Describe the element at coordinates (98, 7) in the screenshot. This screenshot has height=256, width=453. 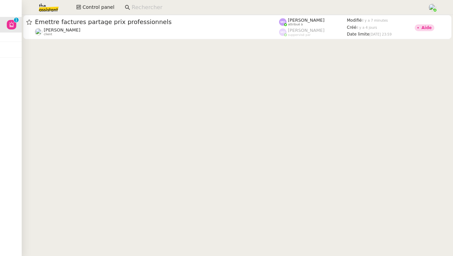
I see `span: Control panel` at that location.